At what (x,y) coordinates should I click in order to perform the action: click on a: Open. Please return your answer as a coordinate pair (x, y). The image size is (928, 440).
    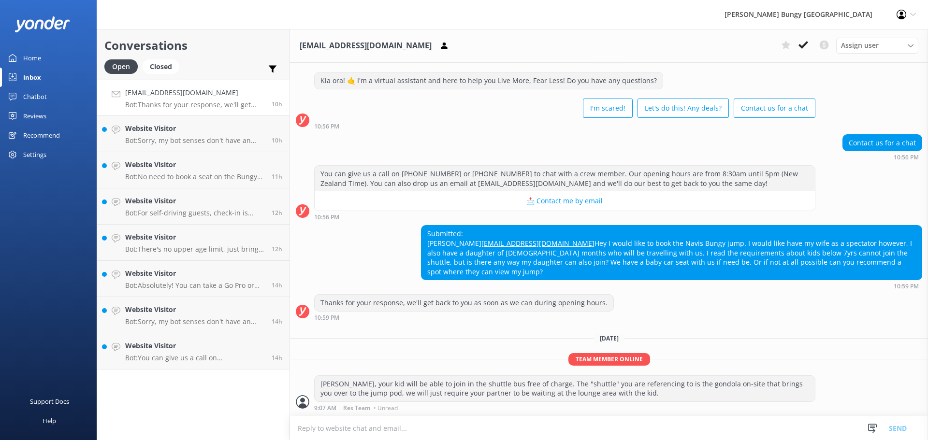
    Looking at the image, I should click on (123, 66).